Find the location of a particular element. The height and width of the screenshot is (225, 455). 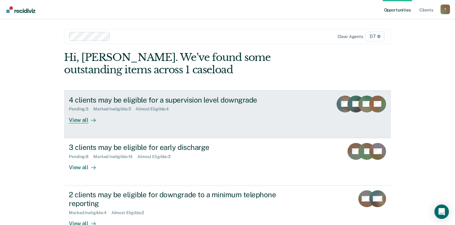

div: Open Intercom Messenger is located at coordinates (441, 212).